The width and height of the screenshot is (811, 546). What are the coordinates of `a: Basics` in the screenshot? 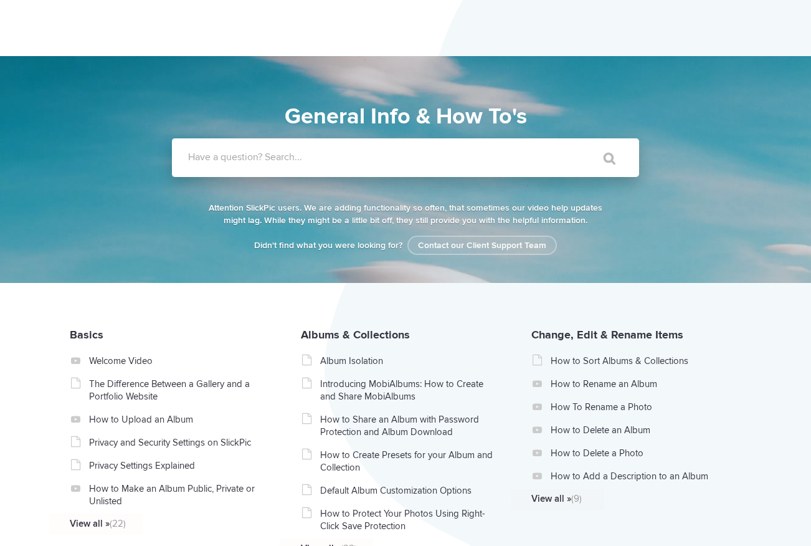 It's located at (87, 335).